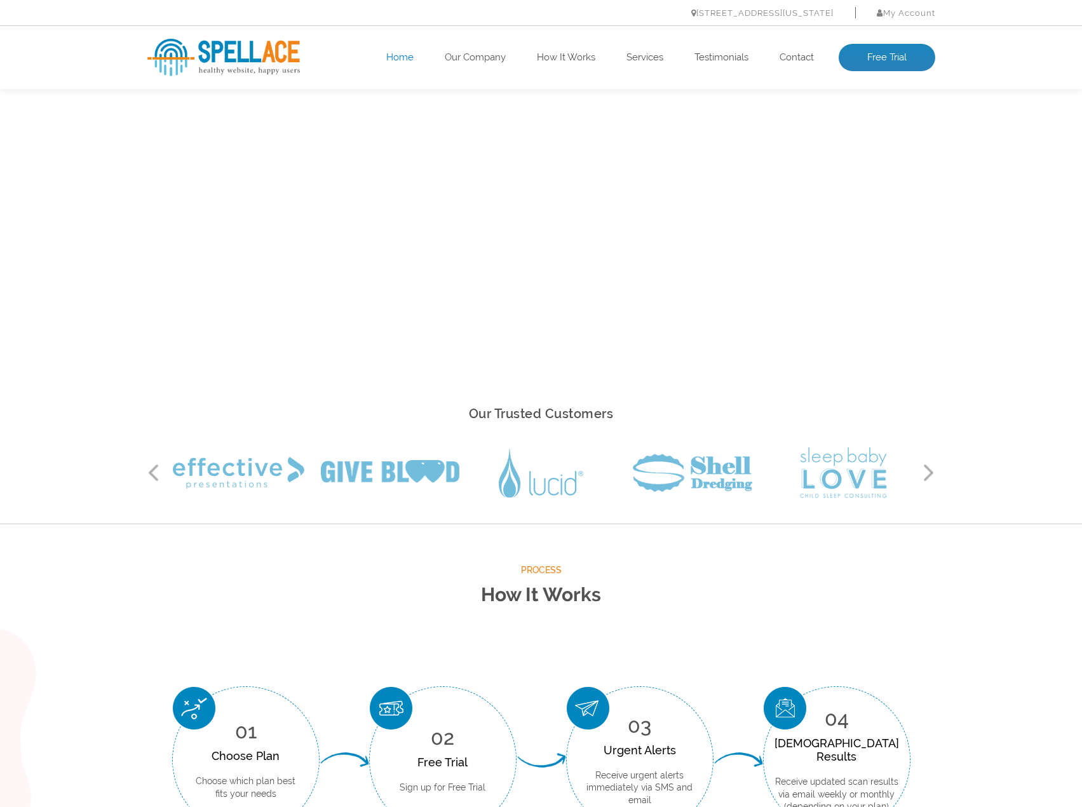 The height and width of the screenshot is (807, 1082). Describe the element at coordinates (246, 756) in the screenshot. I see `div: Choose Plan` at that location.